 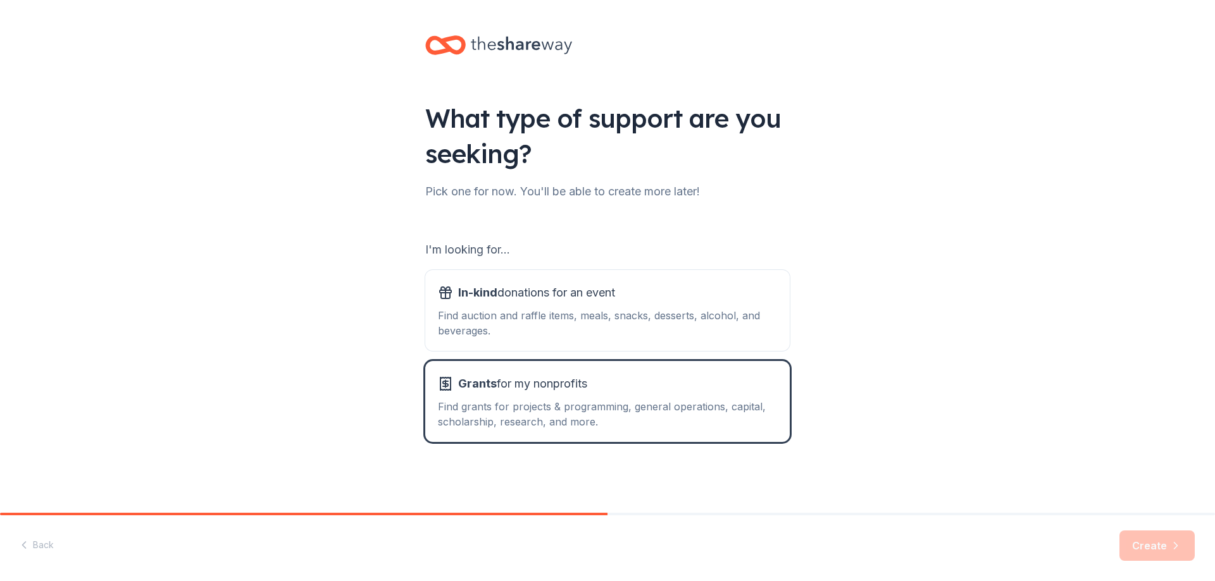 I want to click on div: Find auction and raffle items, meals, snacks, desserts, alcohol, and beverages., so click(x=607, y=323).